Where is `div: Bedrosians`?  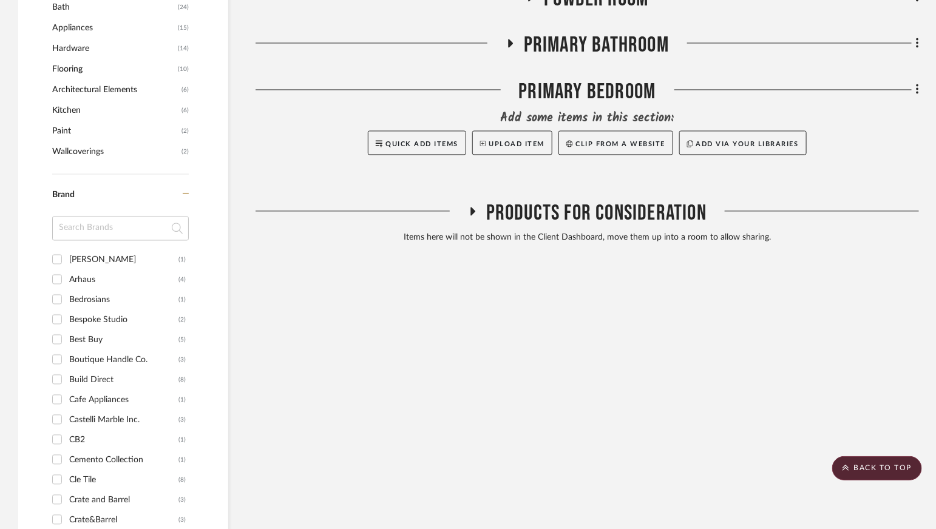
div: Bedrosians is located at coordinates (124, 300).